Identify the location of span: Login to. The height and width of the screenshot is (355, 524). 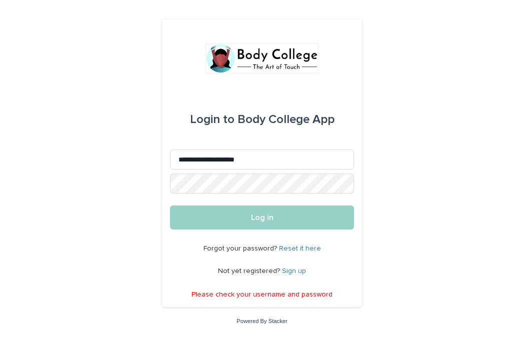
(212, 120).